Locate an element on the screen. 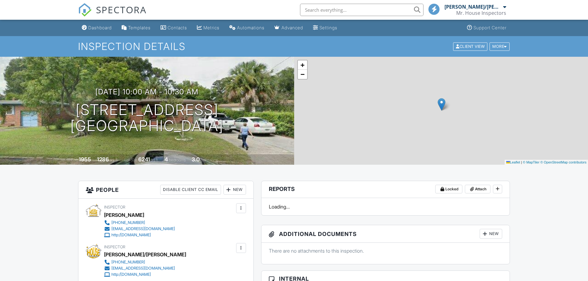  a: Zoom out is located at coordinates (302, 74).